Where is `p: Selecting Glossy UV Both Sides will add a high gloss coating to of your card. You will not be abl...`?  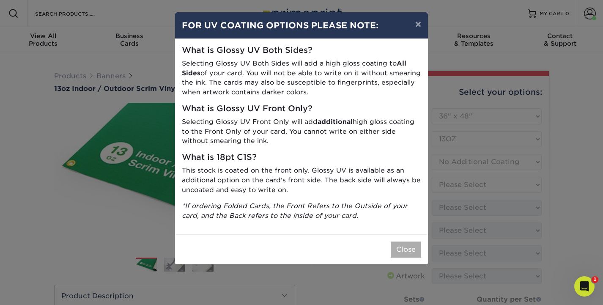 p: Selecting Glossy UV Both Sides will add a high gloss coating to of your card. You will not be abl... is located at coordinates (302, 78).